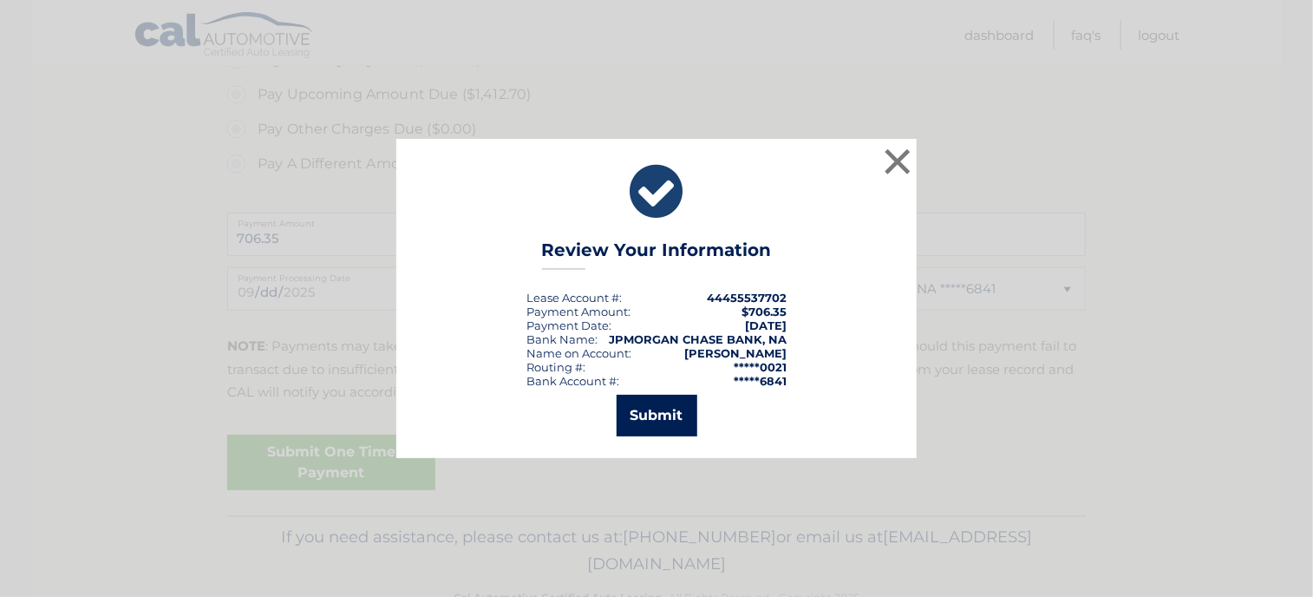 This screenshot has width=1313, height=597. Describe the element at coordinates (656, 254) in the screenshot. I see `h3: Review Your Information` at that location.